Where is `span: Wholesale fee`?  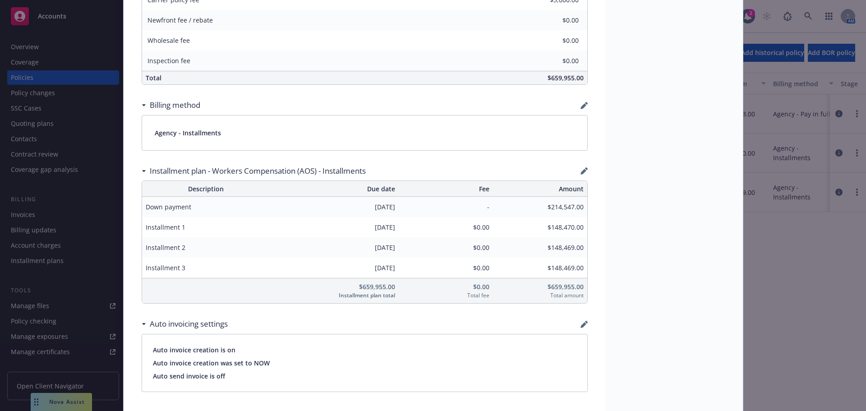
span: Wholesale fee is located at coordinates (169, 40).